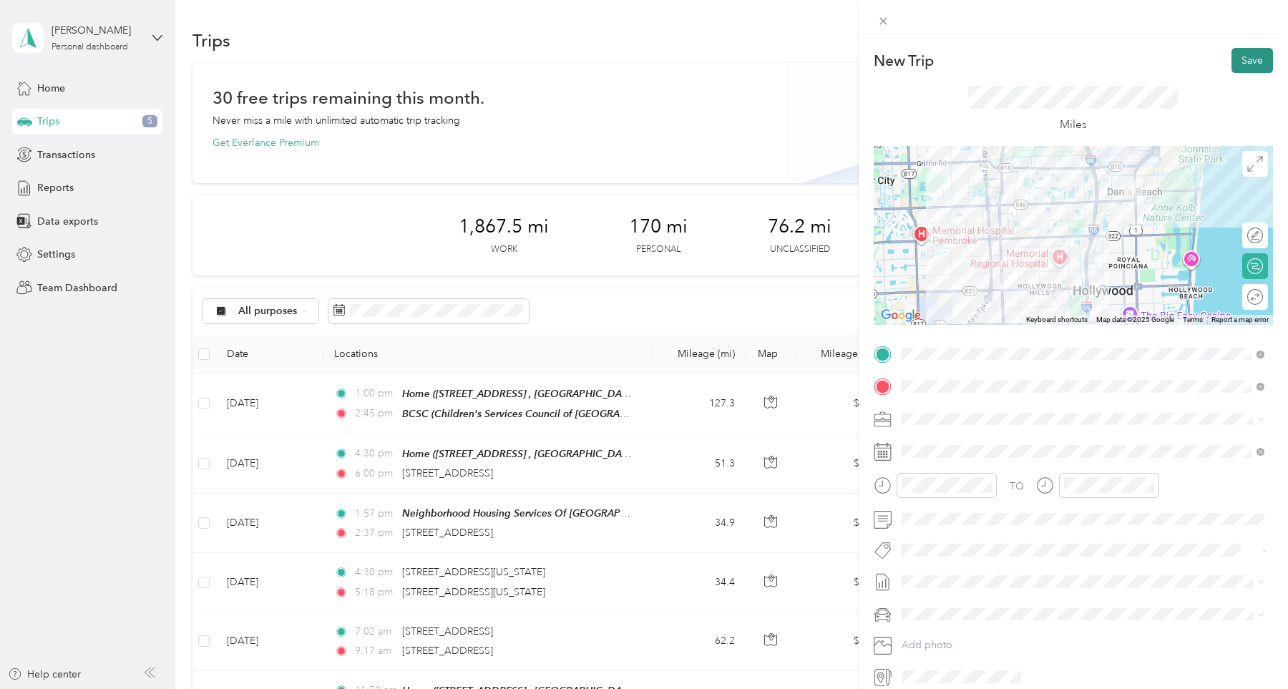 This screenshot has height=689, width=1288. I want to click on span: Map data ©2025 Google, so click(1135, 319).